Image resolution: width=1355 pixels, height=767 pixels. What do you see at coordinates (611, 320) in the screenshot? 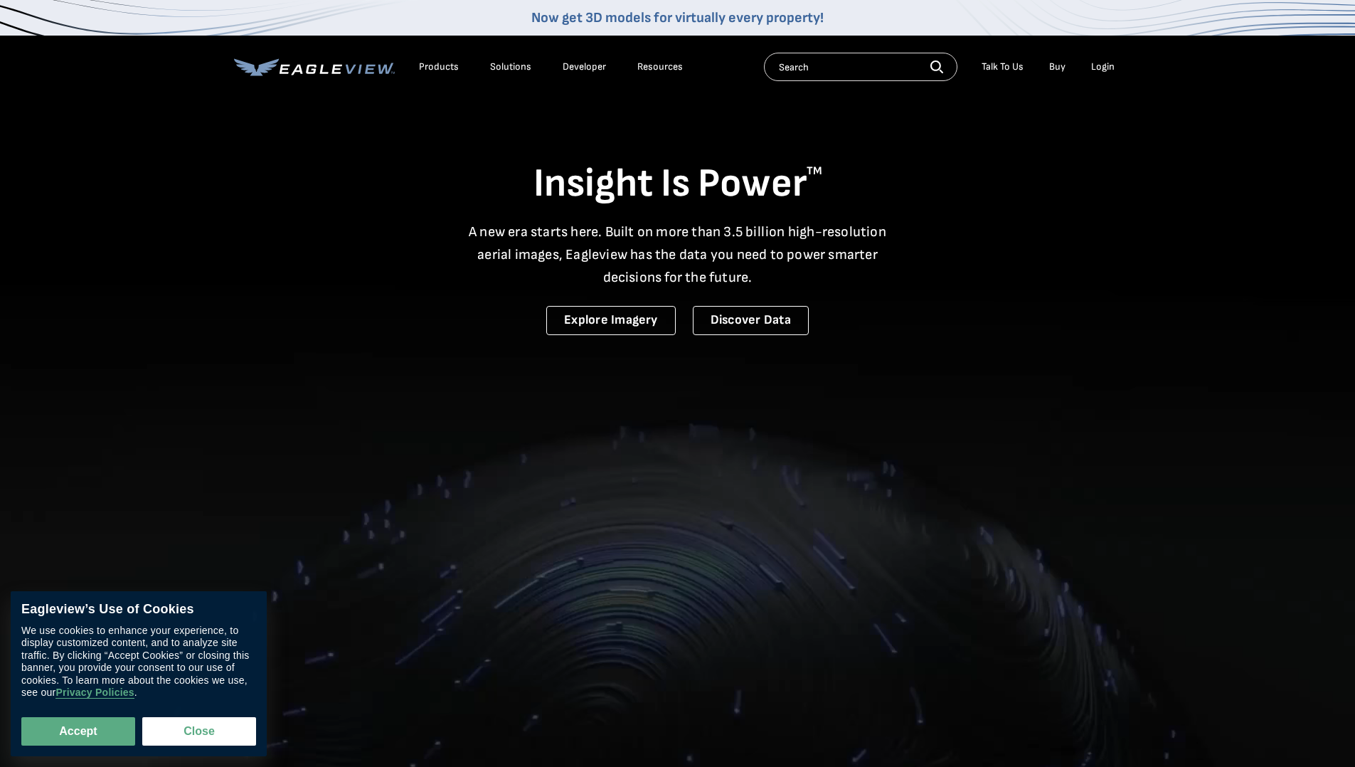
I see `a: Explore Imagery` at bounding box center [611, 320].